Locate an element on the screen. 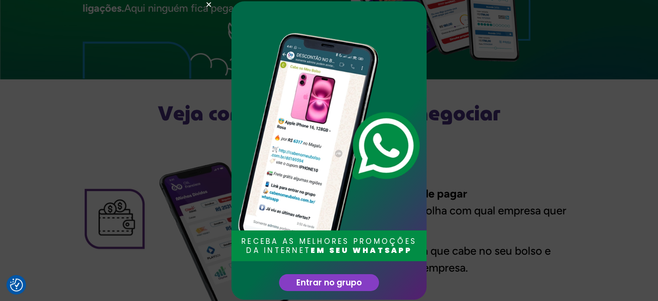 The image size is (658, 301). b: EM SEU WHATSAPP is located at coordinates (361, 250).